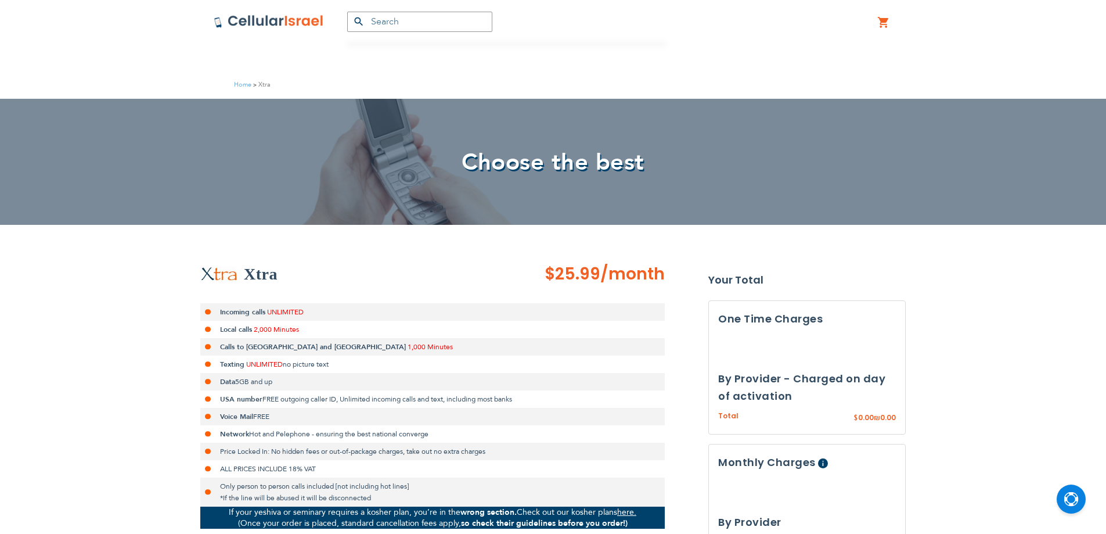 The height and width of the screenshot is (534, 1106). Describe the element at coordinates (241, 399) in the screenshot. I see `strong: USA number` at that location.